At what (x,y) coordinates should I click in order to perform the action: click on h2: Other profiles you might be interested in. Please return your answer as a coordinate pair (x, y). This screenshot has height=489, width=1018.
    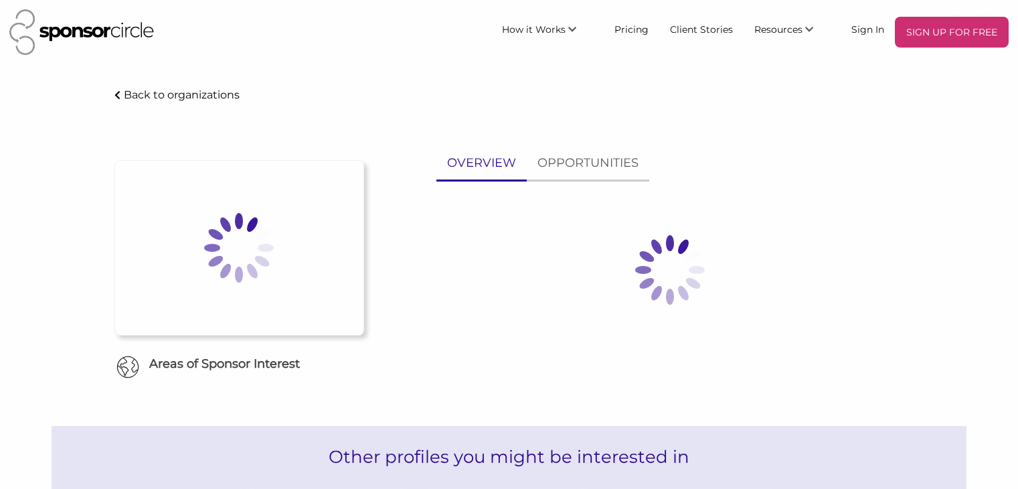
    Looking at the image, I should click on (509, 457).